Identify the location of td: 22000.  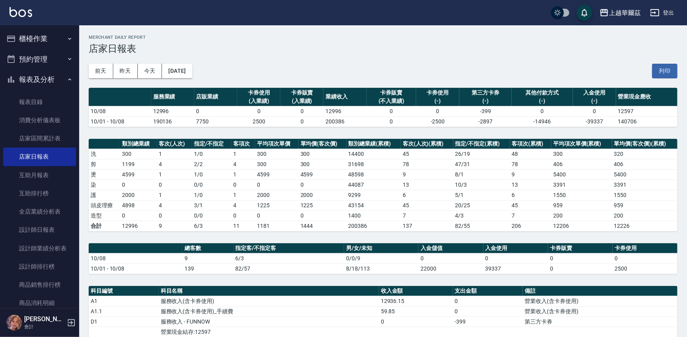
(450, 269).